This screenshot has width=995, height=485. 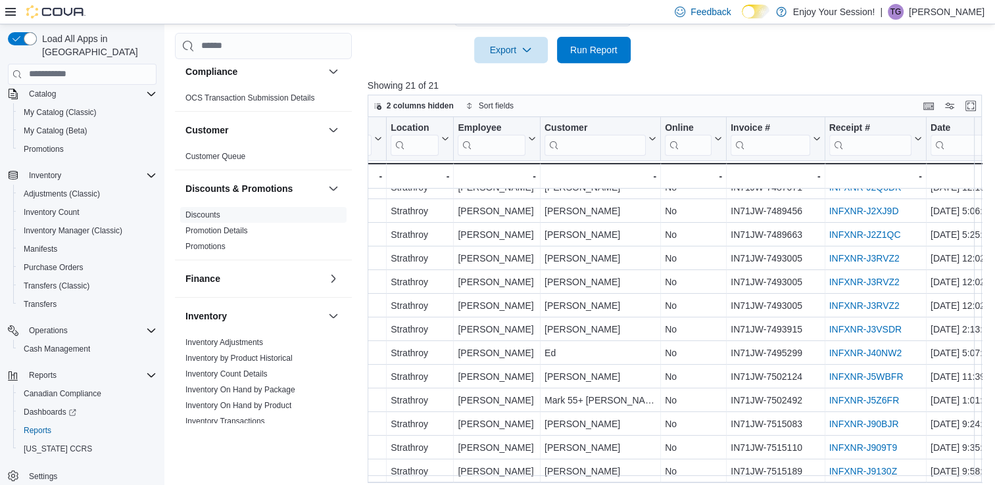 What do you see at coordinates (594, 50) in the screenshot?
I see `button: Run Report` at bounding box center [594, 50].